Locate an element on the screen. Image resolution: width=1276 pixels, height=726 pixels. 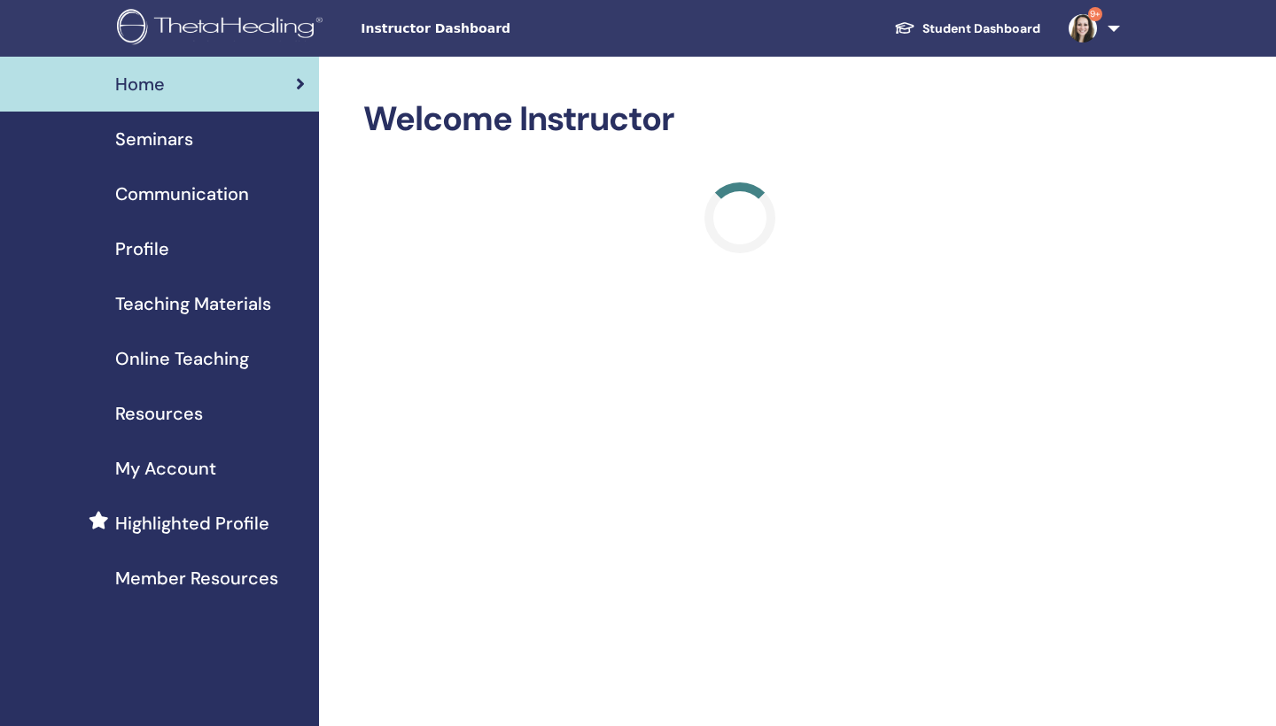
span: Home is located at coordinates (140, 84).